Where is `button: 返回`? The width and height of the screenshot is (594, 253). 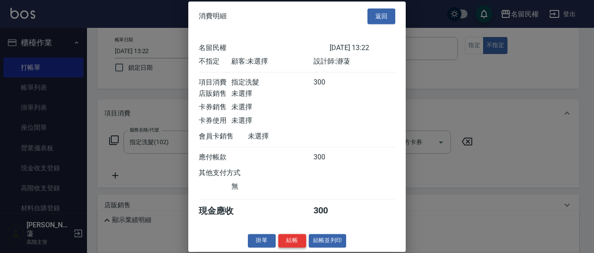
button: 返回 is located at coordinates (382, 16).